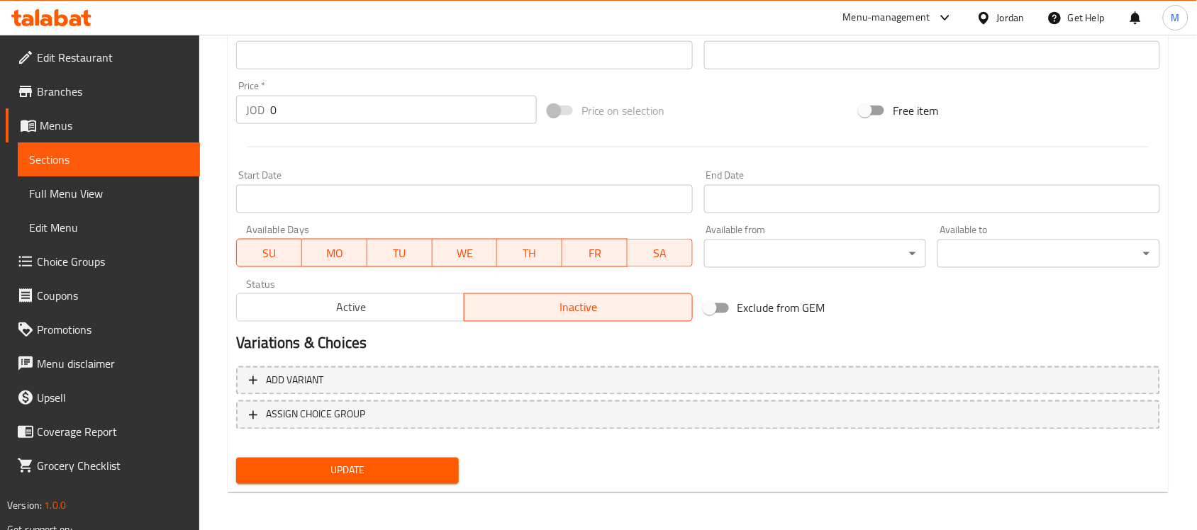 The image size is (1197, 530). What do you see at coordinates (578, 308) in the screenshot?
I see `span: Inactive` at bounding box center [578, 308].